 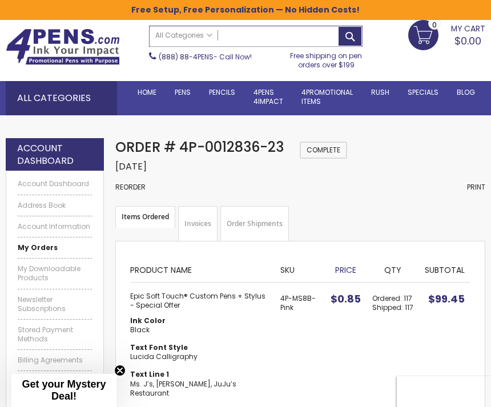 What do you see at coordinates (327, 96) in the screenshot?
I see `span: 4PROMOTIONAL ITEMS` at bounding box center [327, 96].